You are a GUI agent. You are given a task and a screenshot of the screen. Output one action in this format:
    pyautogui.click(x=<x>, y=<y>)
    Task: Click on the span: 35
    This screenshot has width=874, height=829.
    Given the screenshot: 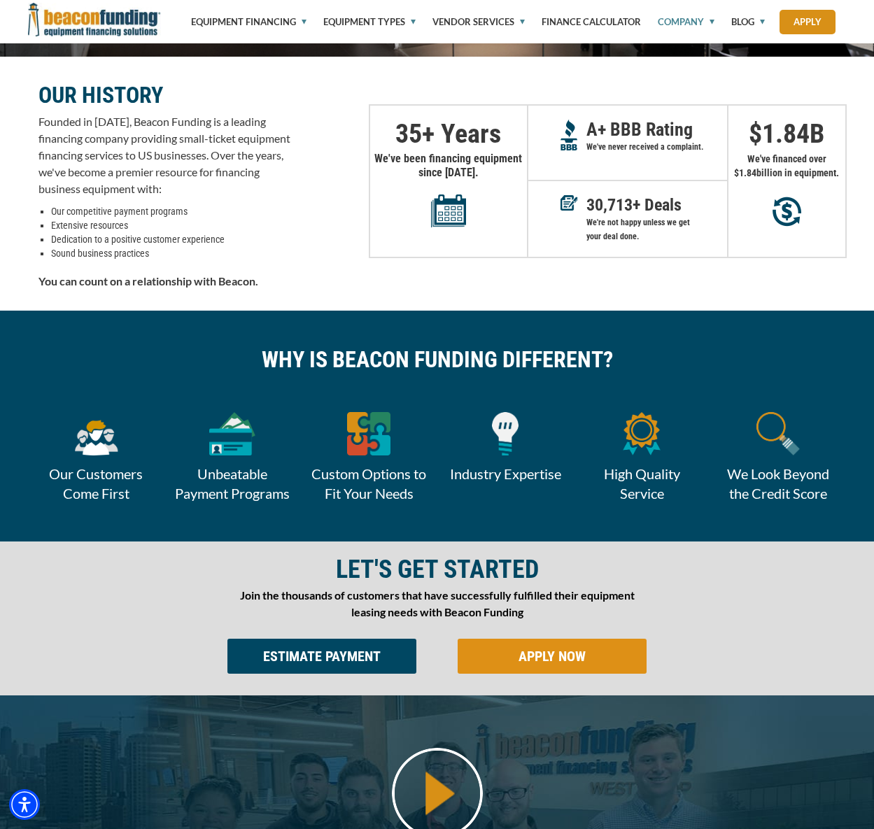 What is the action you would take?
    pyautogui.click(x=409, y=134)
    